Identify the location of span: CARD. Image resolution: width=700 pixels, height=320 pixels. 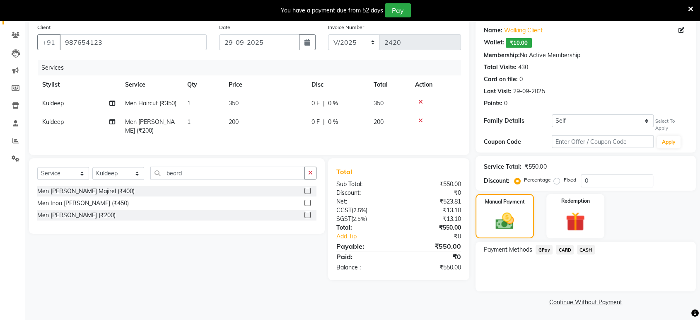
(565, 250).